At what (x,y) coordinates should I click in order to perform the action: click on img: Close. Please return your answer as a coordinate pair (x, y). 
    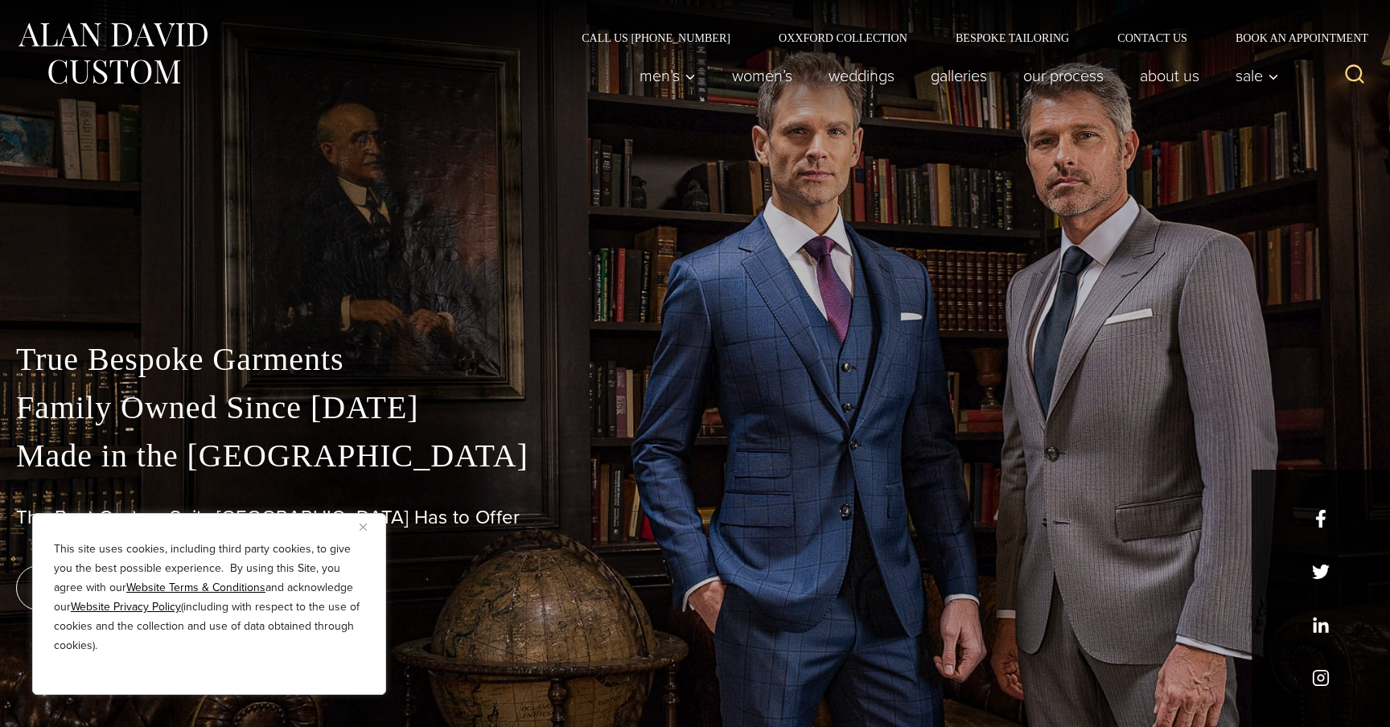
    Looking at the image, I should click on (363, 527).